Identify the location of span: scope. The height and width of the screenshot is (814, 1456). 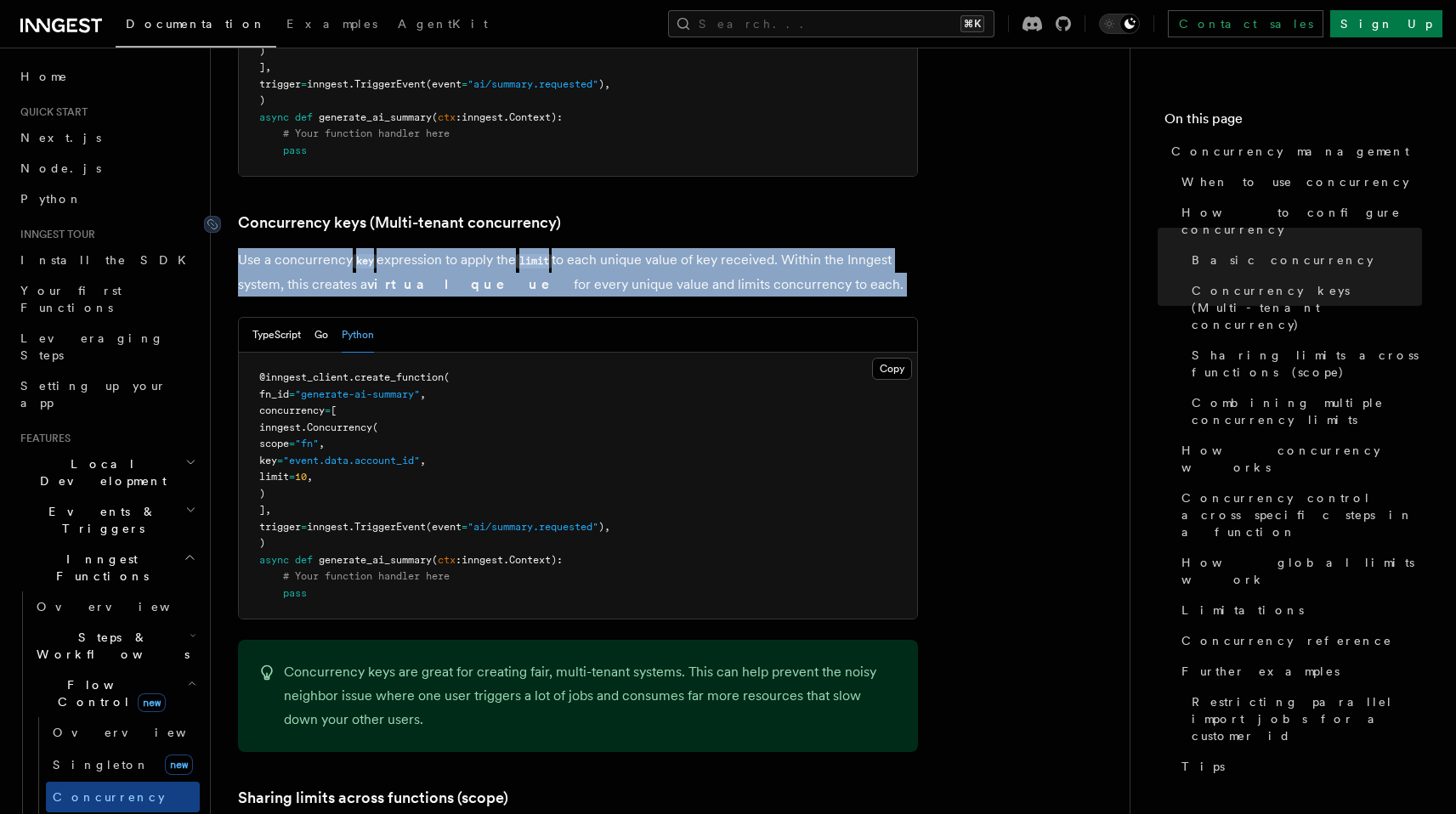
(273, 444).